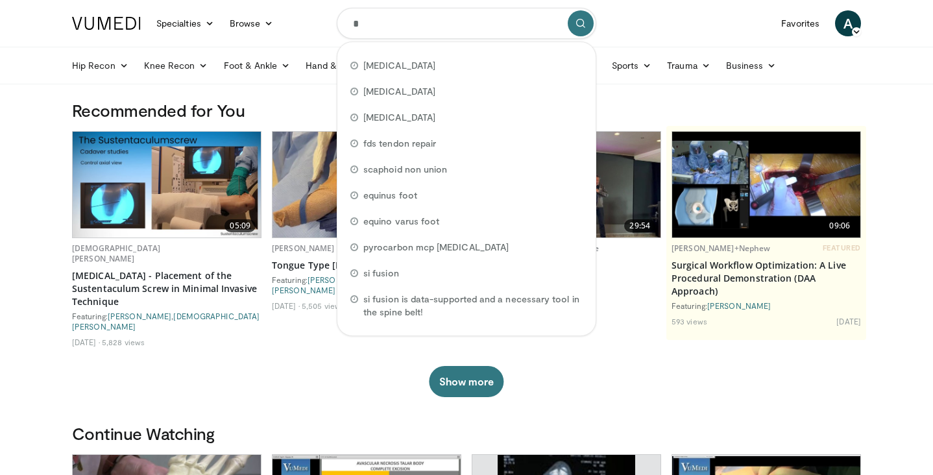  What do you see at coordinates (167, 184) in the screenshot?
I see `a: 05:09` at bounding box center [167, 184].